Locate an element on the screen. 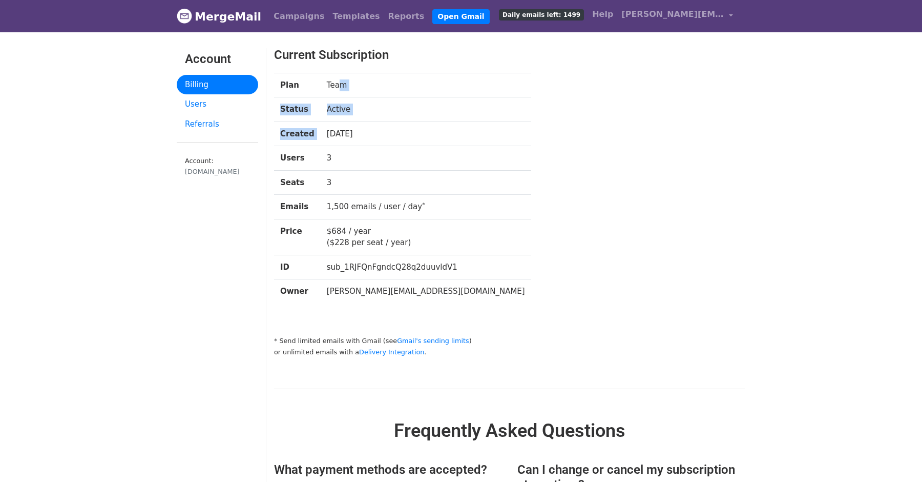 The image size is (922, 482). th: Users is located at coordinates (297, 158).